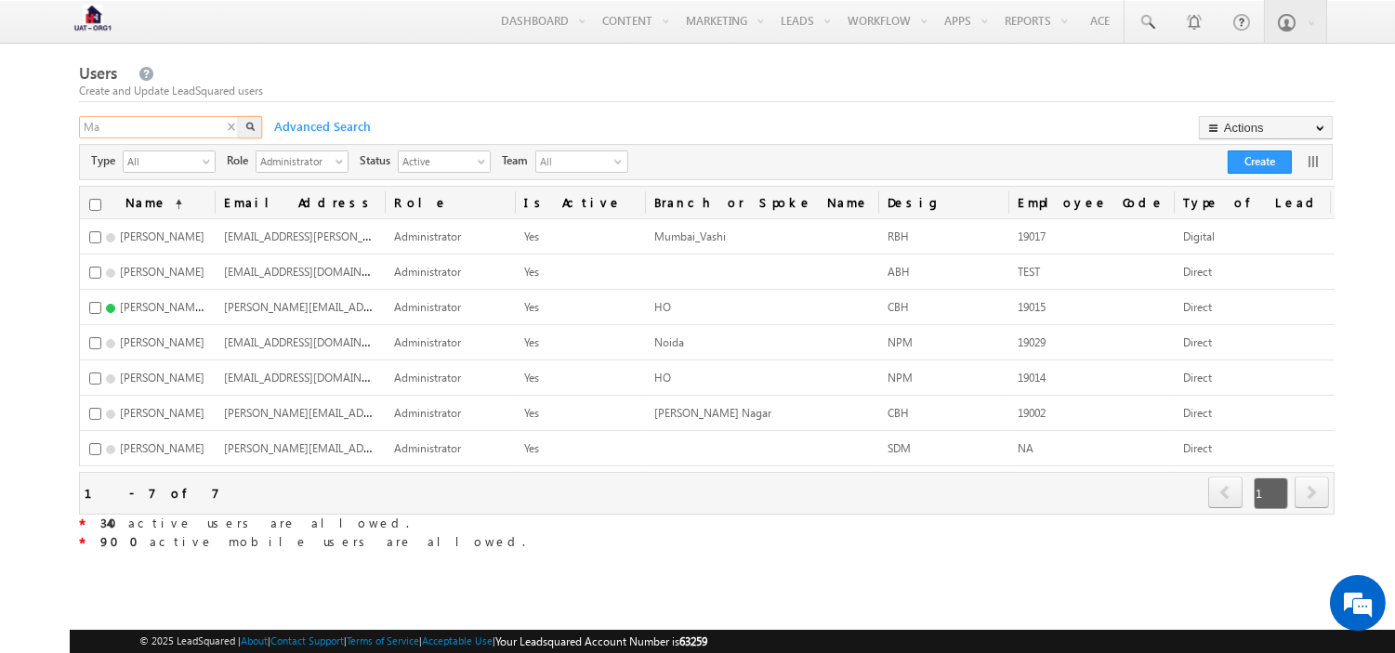 The width and height of the screenshot is (1395, 653). Describe the element at coordinates (669, 342) in the screenshot. I see `span: Noida` at that location.